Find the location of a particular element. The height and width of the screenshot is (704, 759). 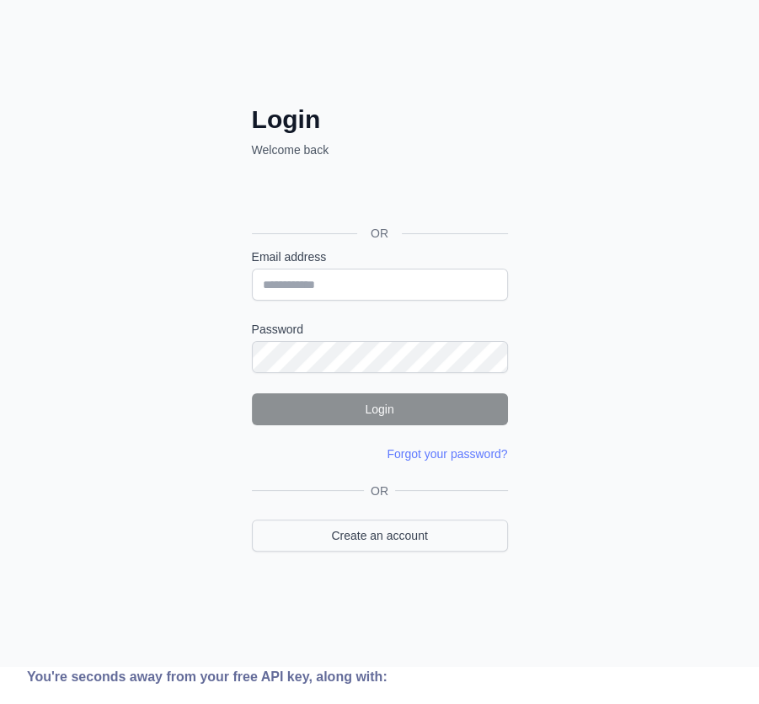

button: Login is located at coordinates (380, 409).